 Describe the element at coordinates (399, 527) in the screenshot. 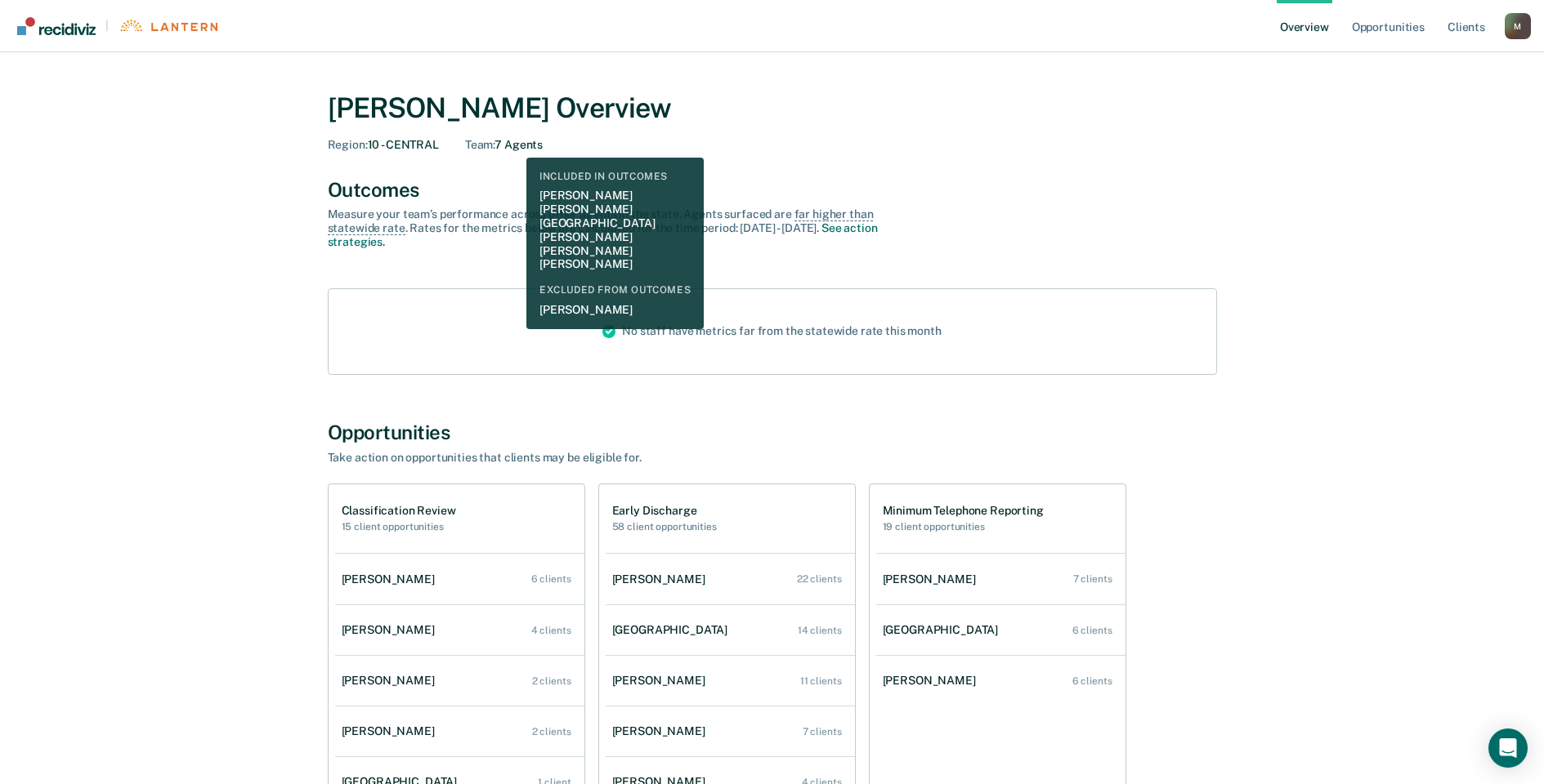

I see `h2: 15 client opportunities` at that location.